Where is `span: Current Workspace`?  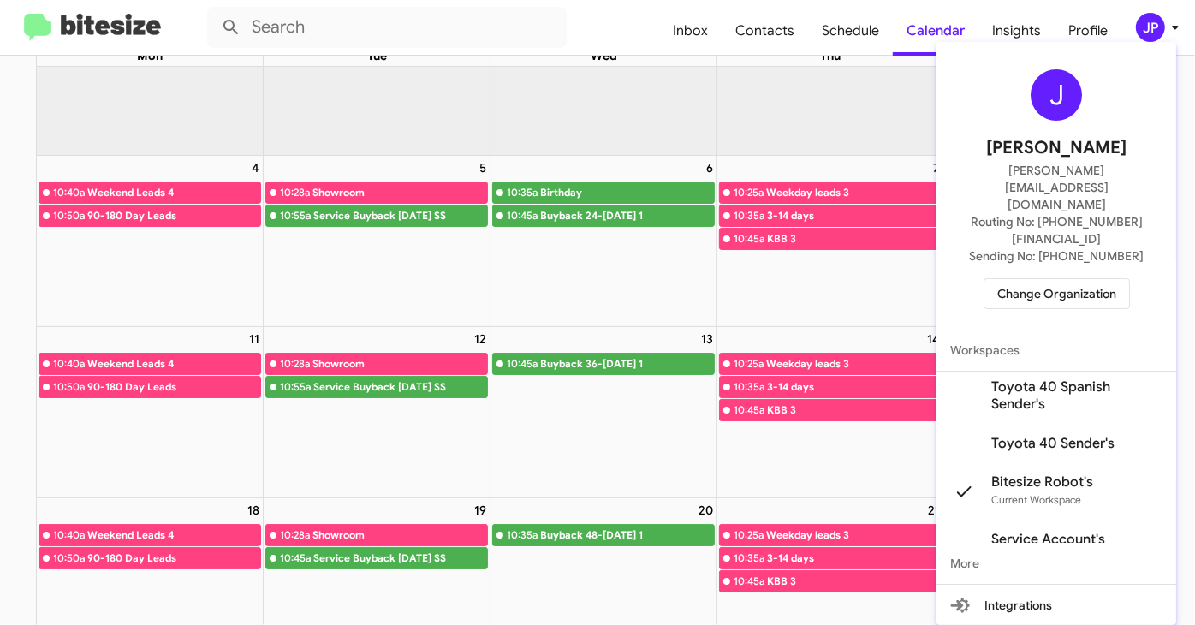
span: Current Workspace is located at coordinates (1036, 499).